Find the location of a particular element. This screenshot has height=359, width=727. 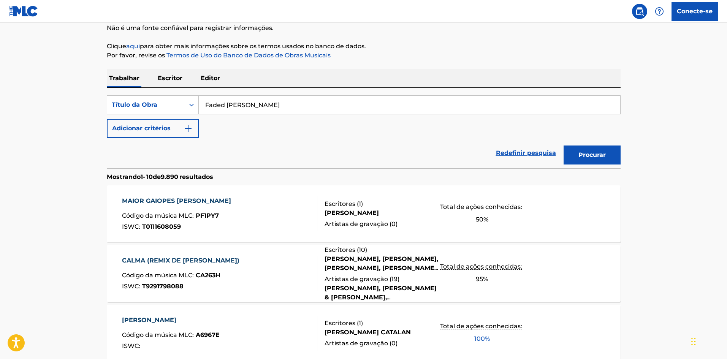

img: procurar is located at coordinates (639, 11).